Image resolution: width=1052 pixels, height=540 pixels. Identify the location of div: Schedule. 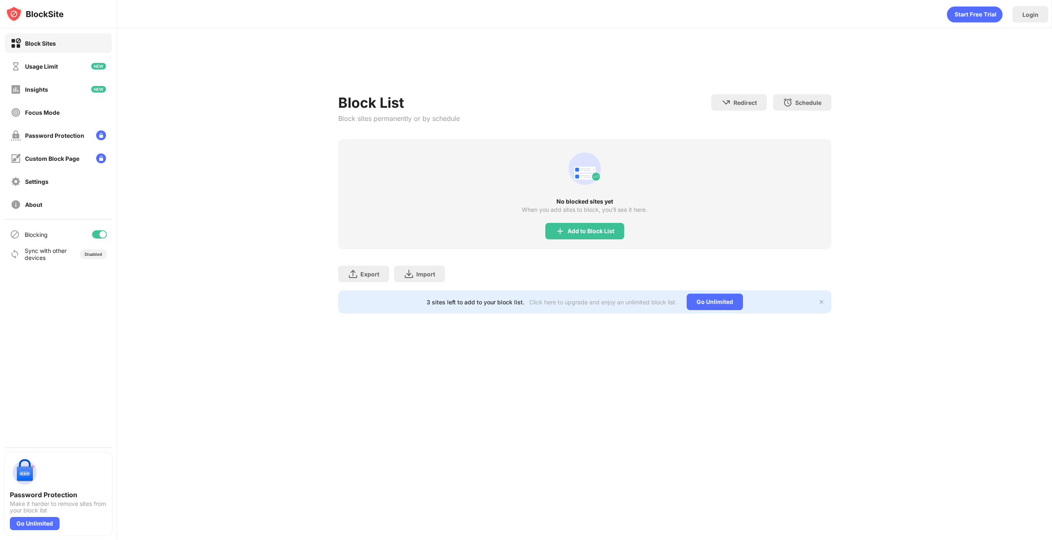
(808, 102).